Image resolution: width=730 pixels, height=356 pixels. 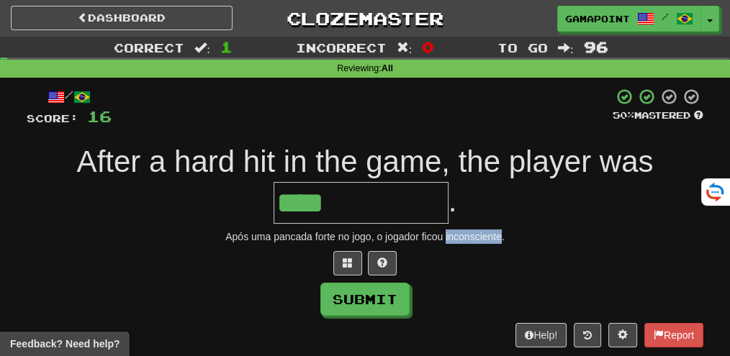 I want to click on span: 16, so click(x=99, y=116).